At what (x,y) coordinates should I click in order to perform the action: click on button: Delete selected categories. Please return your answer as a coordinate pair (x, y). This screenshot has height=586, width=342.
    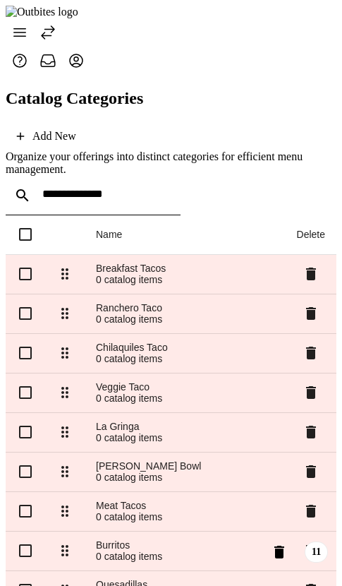
    Looking at the image, I should click on (279, 552).